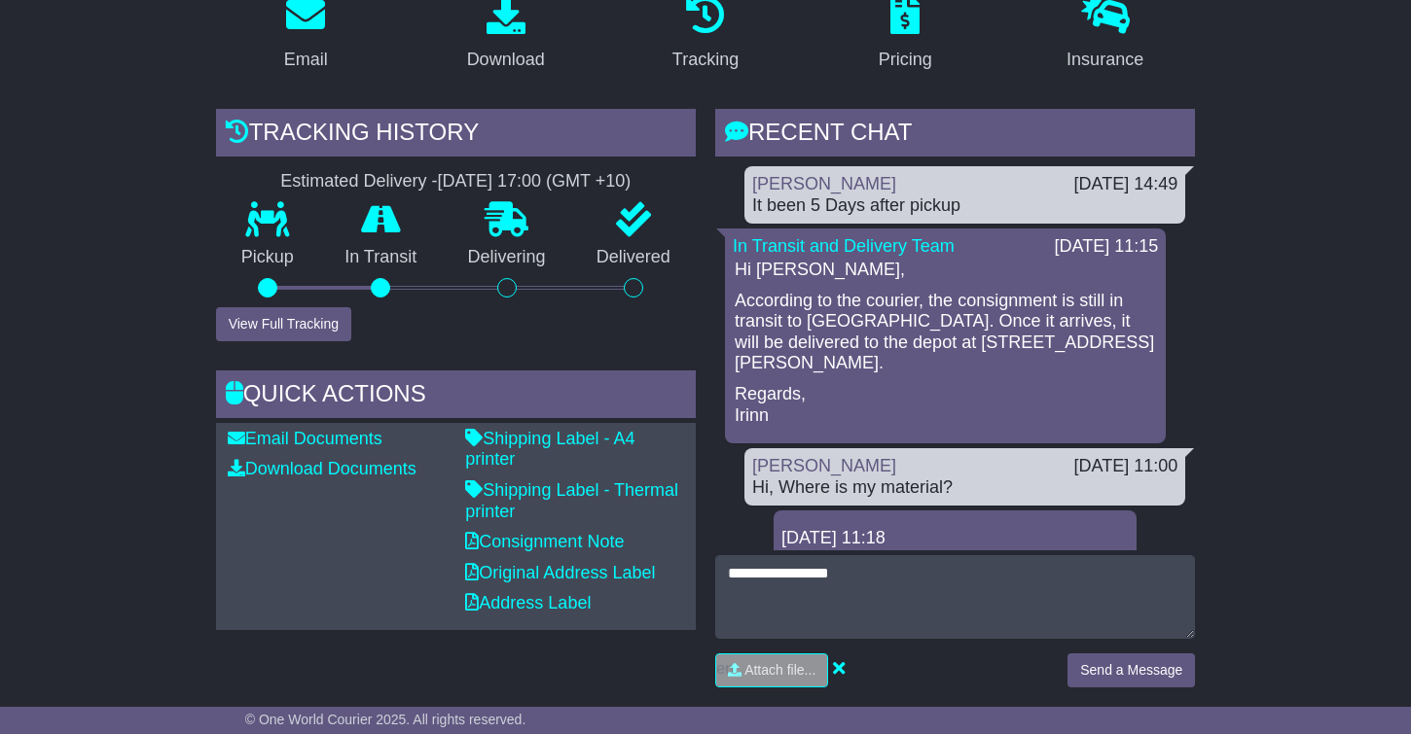 The height and width of the screenshot is (734, 1411). I want to click on div: Pricing, so click(905, 59).